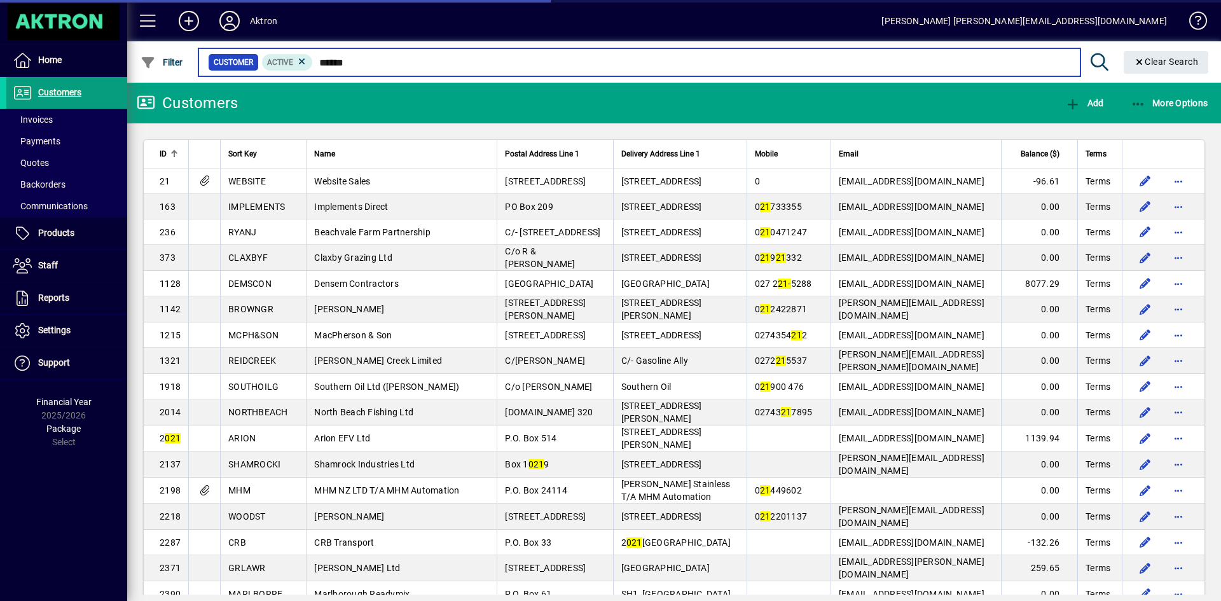  I want to click on span: ARION, so click(242, 438).